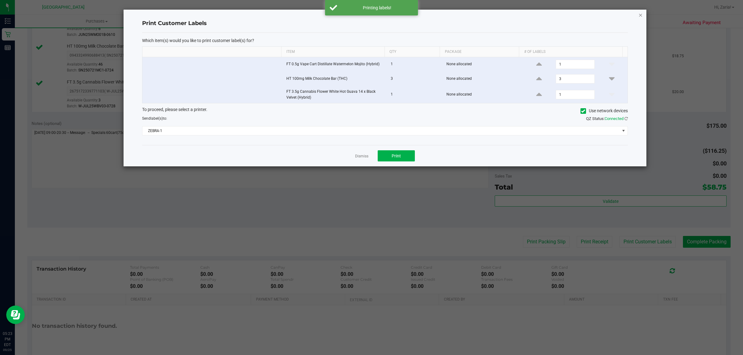  What do you see at coordinates (385, 41) in the screenshot?
I see `p: Which item(s) would you like to print customer label(s) for?` at bounding box center [385, 41].